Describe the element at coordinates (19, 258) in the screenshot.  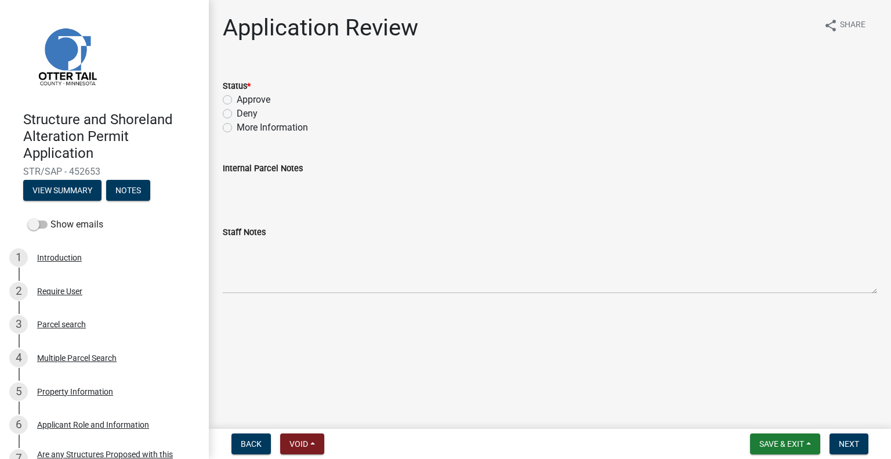
I see `div: 1` at that location.